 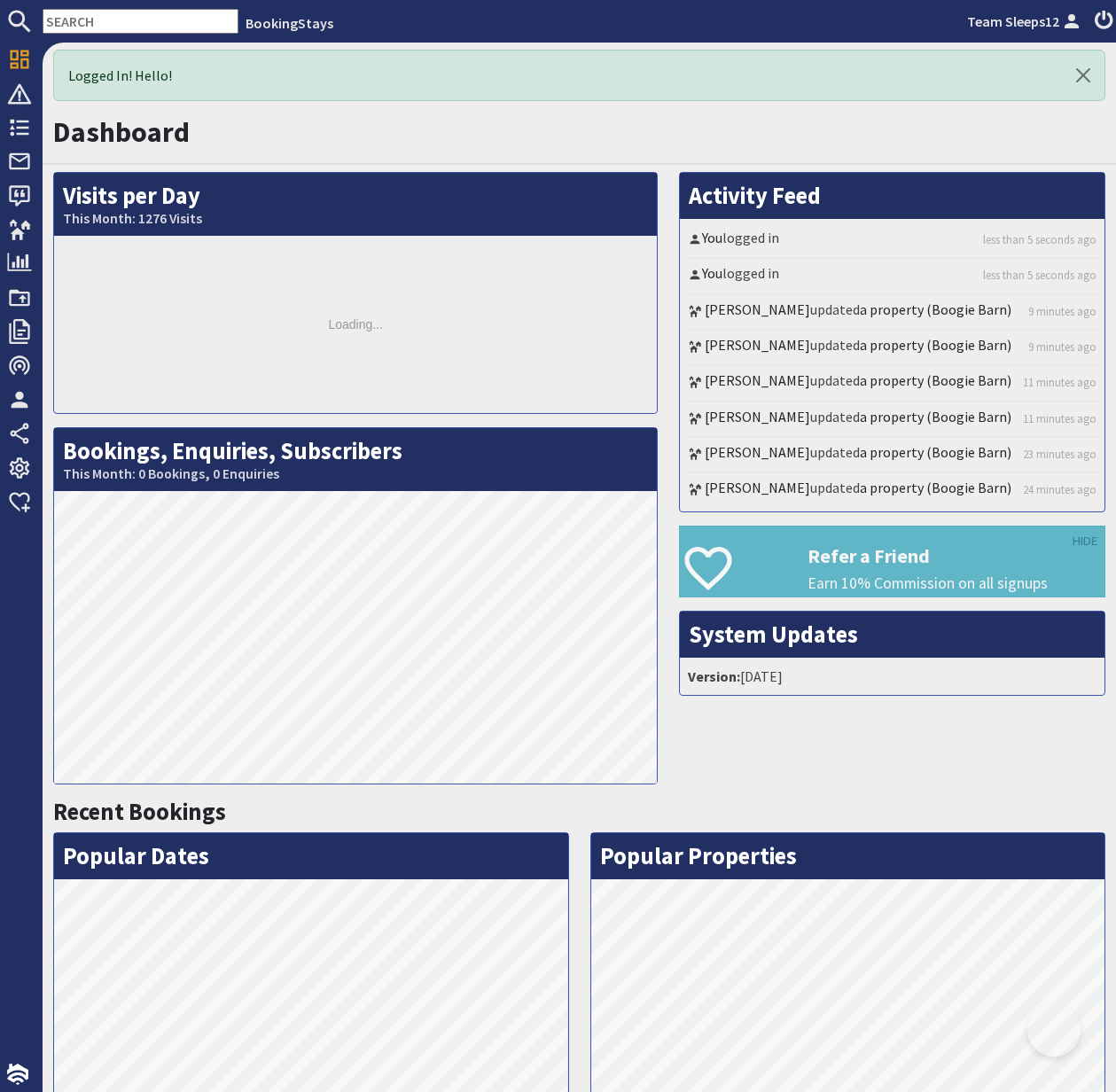 I want to click on a: BookingStays, so click(x=289, y=23).